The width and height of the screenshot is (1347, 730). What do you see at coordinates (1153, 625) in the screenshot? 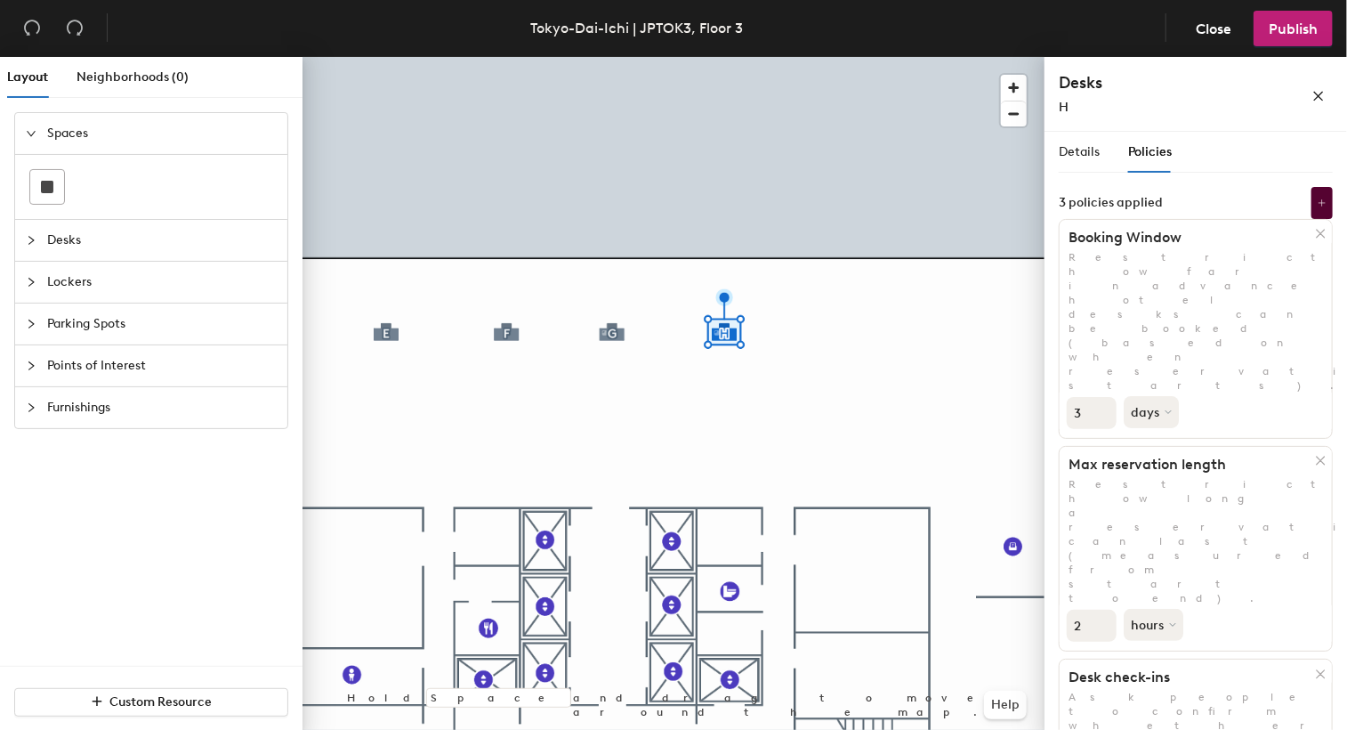
I see `button: hours` at bounding box center [1153, 625].